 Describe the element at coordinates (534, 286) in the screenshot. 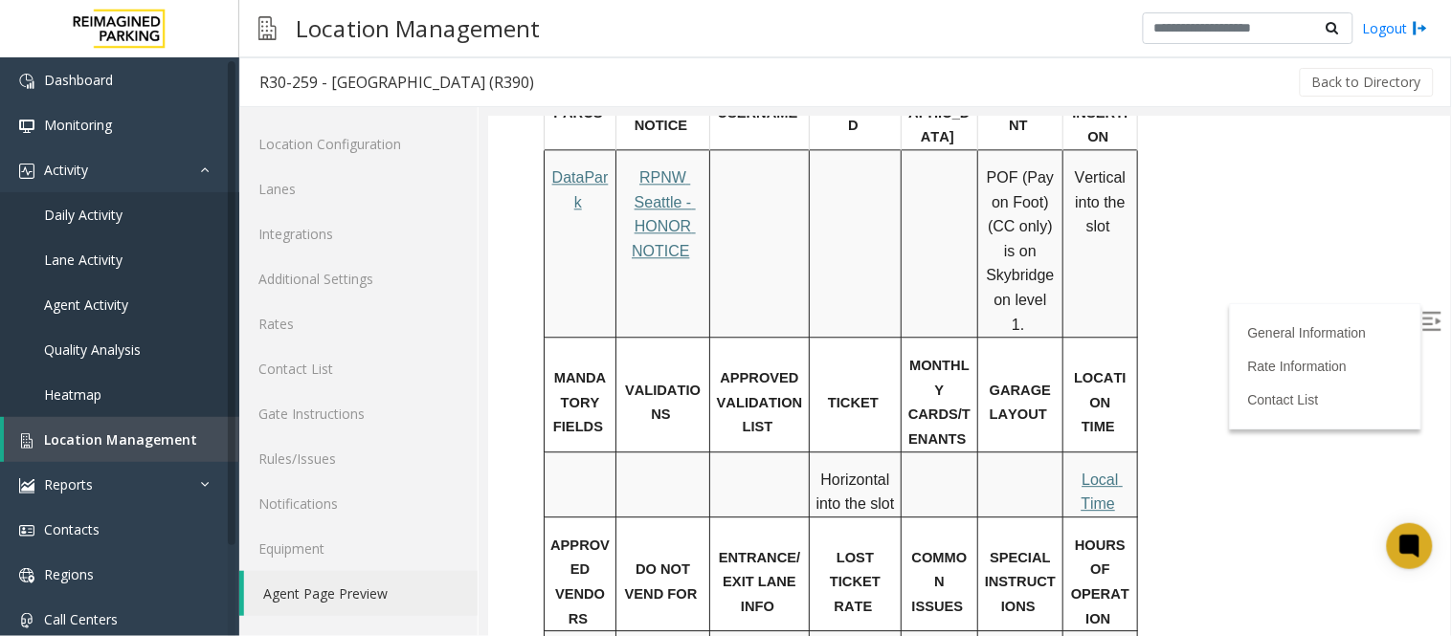

I see `span: GARAGE LAYOUT` at that location.